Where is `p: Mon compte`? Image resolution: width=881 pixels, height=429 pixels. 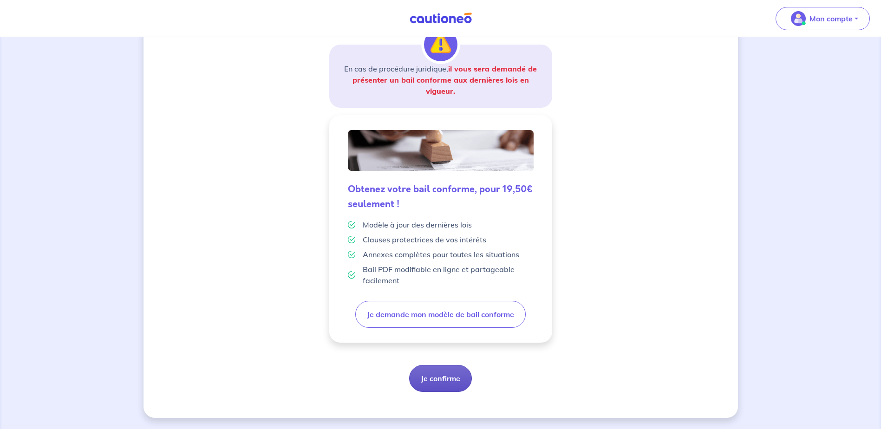 p: Mon compte is located at coordinates (830, 19).